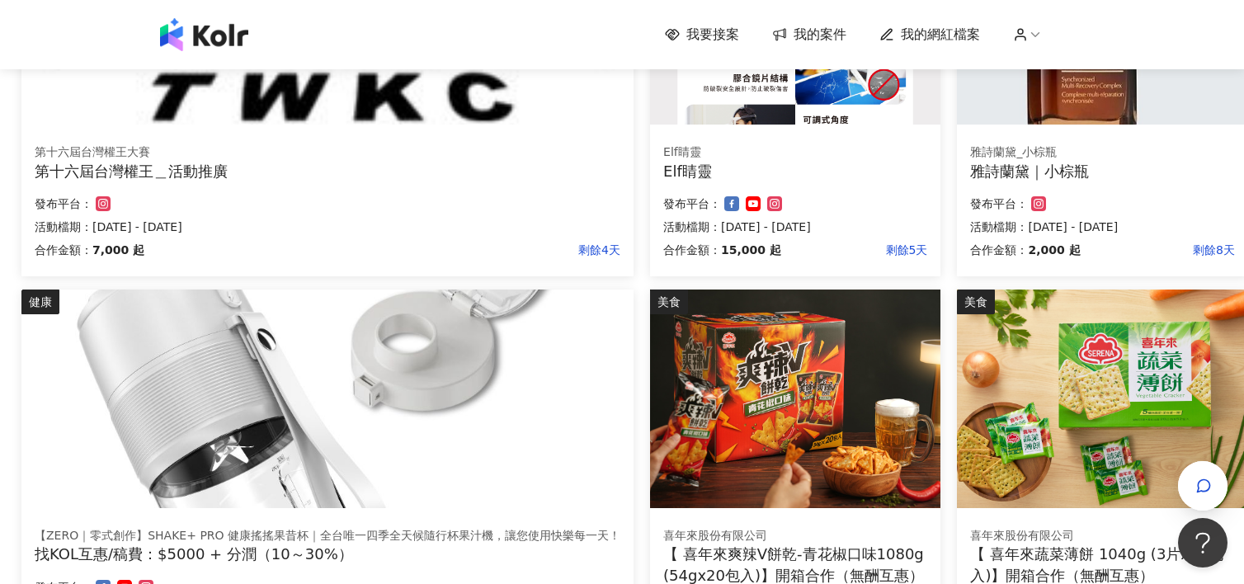 The height and width of the screenshot is (584, 1244). I want to click on p: 2,000 起, so click(1054, 250).